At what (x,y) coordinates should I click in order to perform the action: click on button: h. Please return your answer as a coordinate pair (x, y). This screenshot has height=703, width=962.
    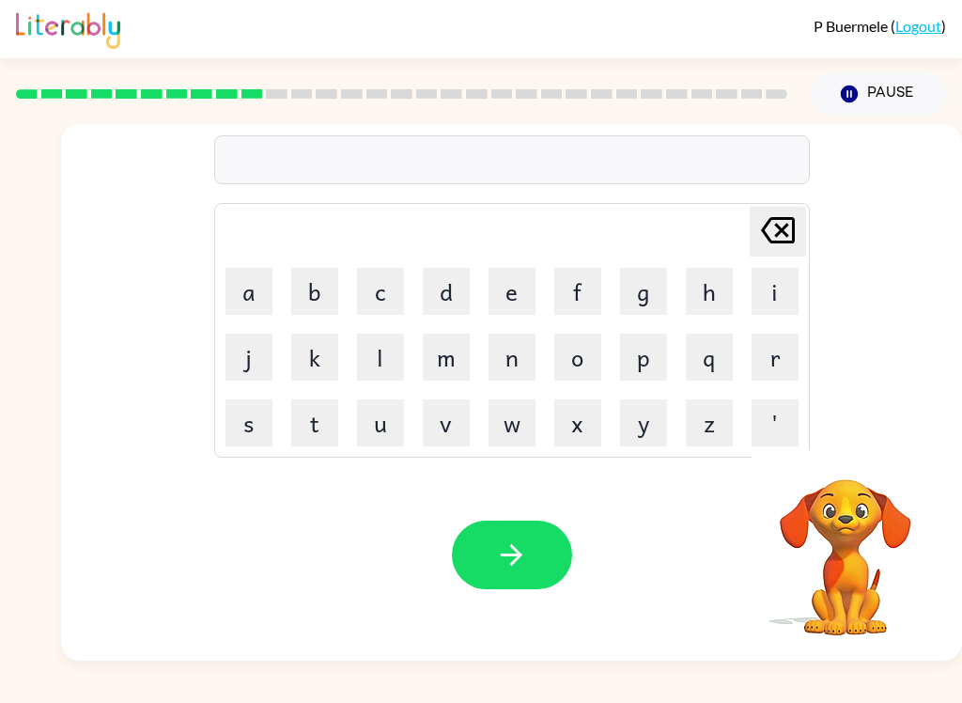
    Looking at the image, I should click on (709, 291).